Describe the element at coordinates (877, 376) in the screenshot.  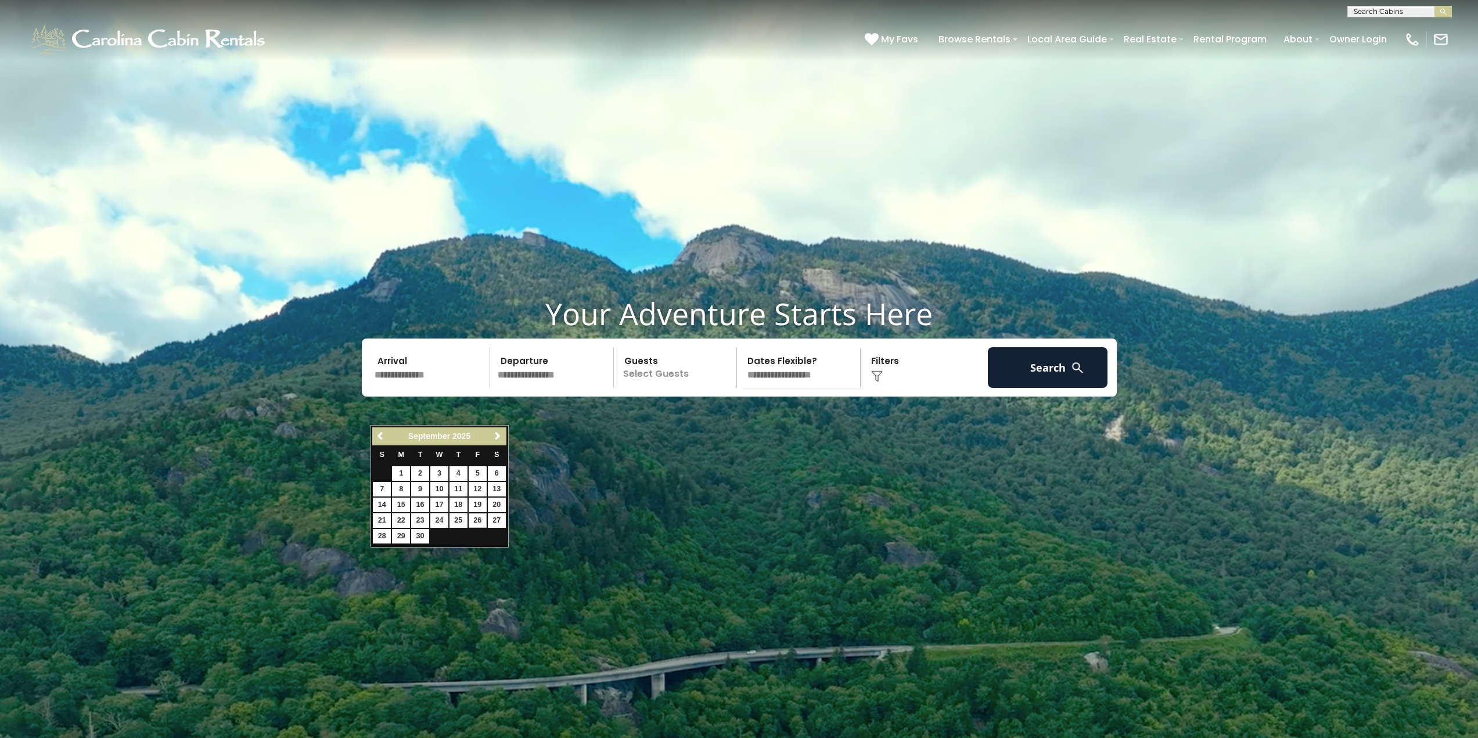
I see `img: filter--v1.png` at that location.